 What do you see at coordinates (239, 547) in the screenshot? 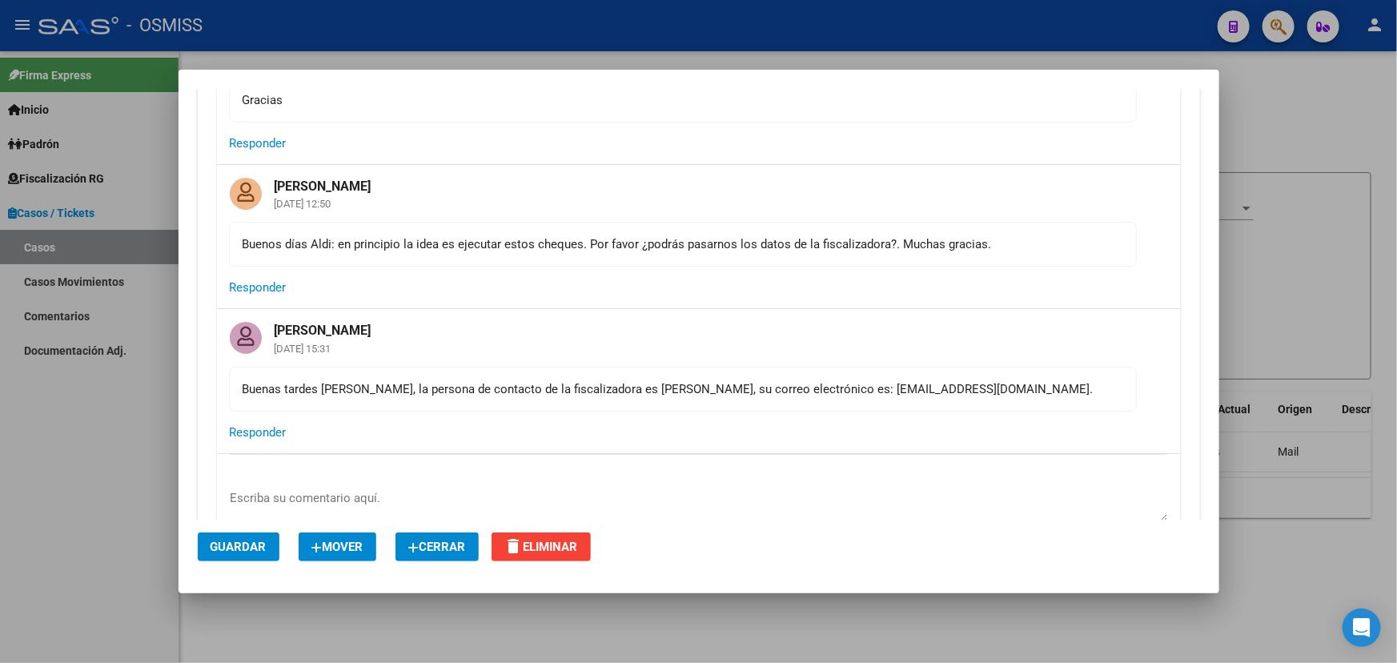
I see `button: Guardar` at bounding box center [239, 547].